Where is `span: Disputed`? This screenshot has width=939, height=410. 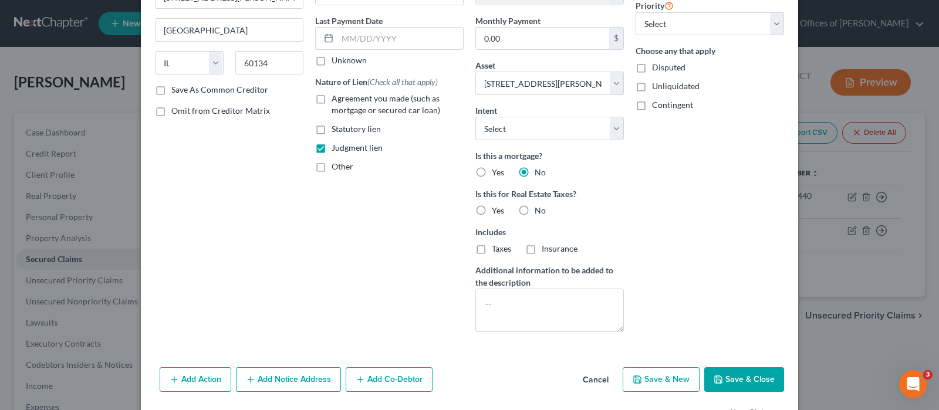
span: Disputed is located at coordinates (668, 67).